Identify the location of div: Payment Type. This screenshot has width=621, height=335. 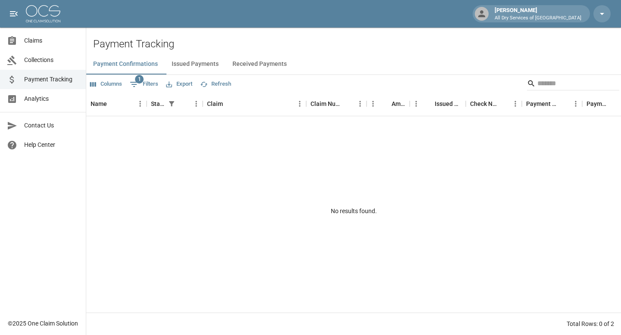
(597, 104).